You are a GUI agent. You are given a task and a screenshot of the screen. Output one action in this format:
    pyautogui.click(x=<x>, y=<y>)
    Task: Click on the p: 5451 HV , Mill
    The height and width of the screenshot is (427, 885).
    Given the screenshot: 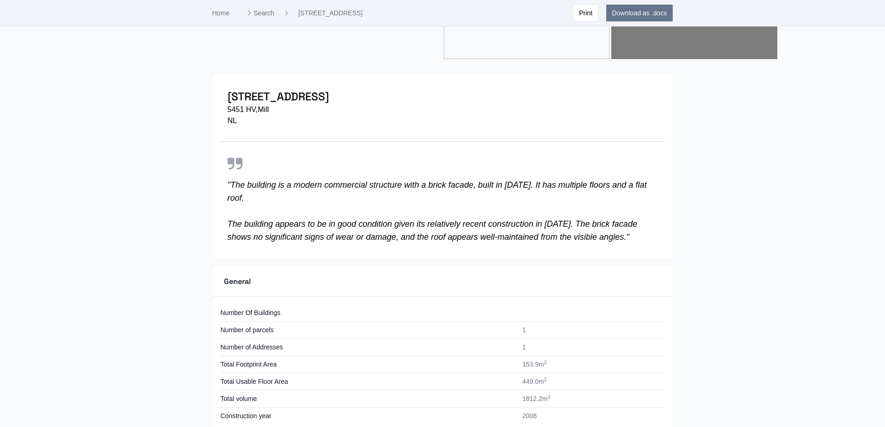 What is the action you would take?
    pyautogui.click(x=278, y=110)
    